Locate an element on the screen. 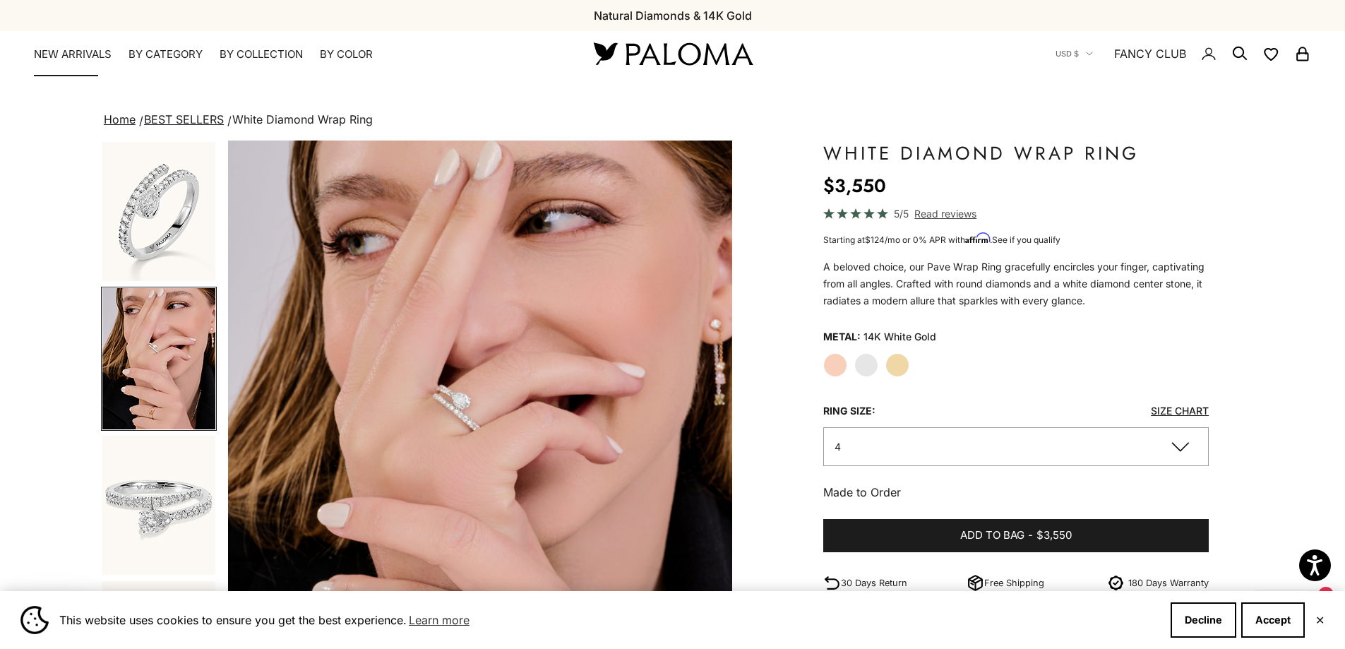  img: Cookie banner is located at coordinates (35, 620).